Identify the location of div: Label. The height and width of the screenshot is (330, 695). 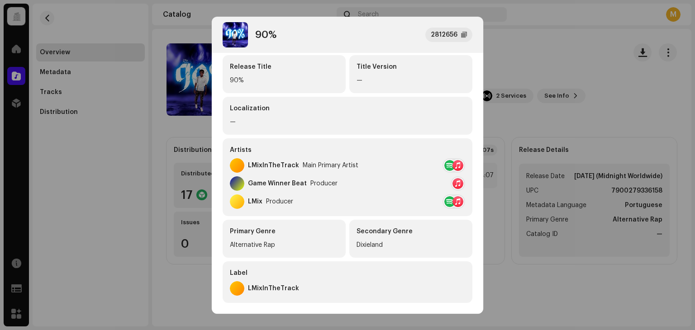
(347, 273).